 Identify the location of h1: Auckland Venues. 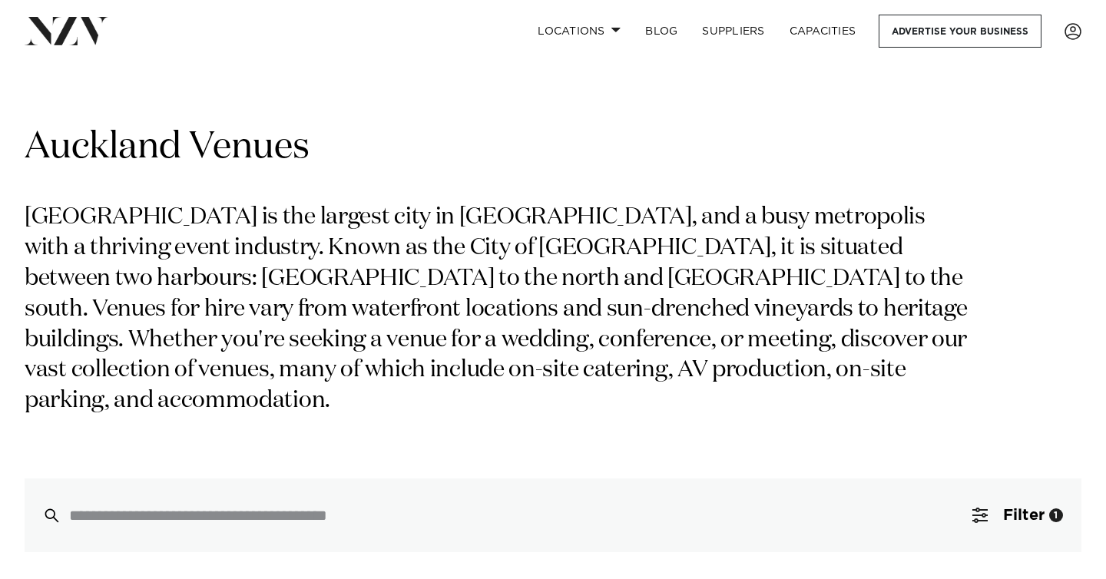
(553, 147).